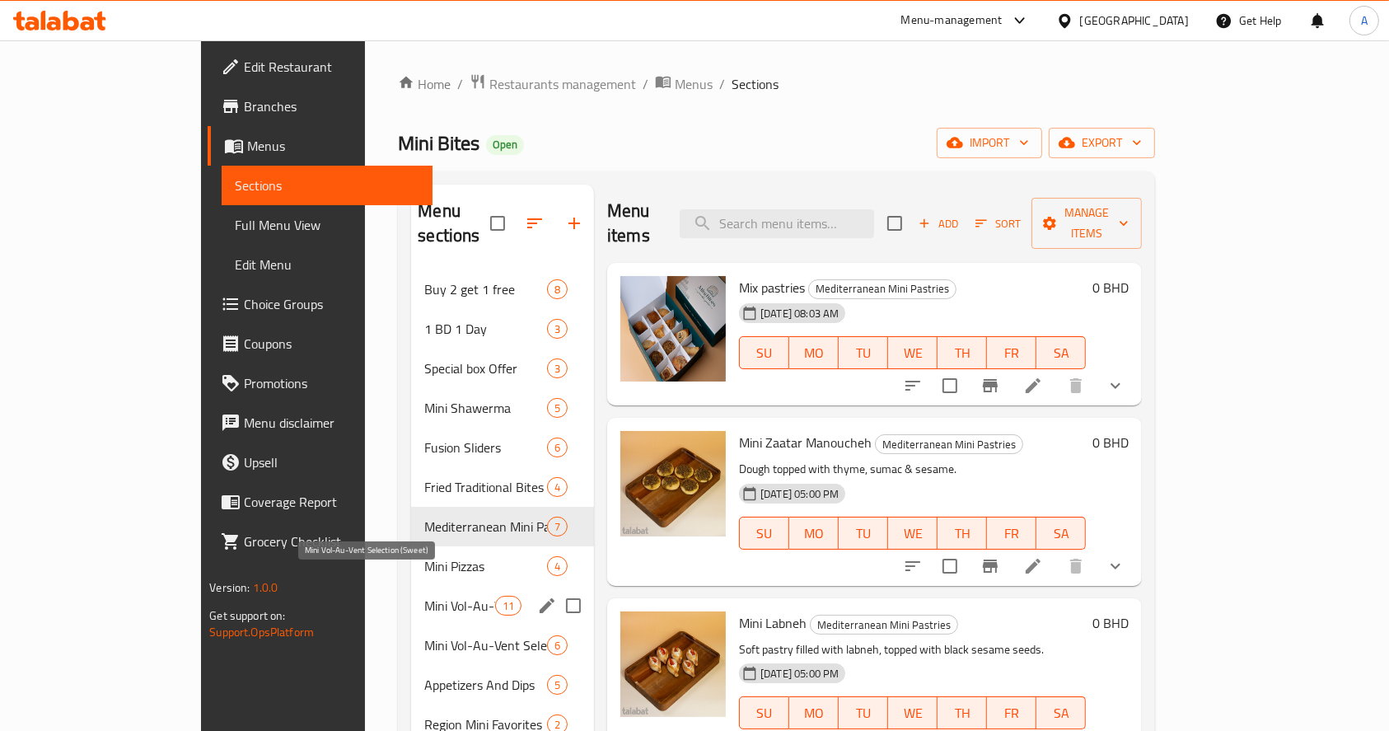 This screenshot has width=1389, height=731. I want to click on div: Open, so click(505, 145).